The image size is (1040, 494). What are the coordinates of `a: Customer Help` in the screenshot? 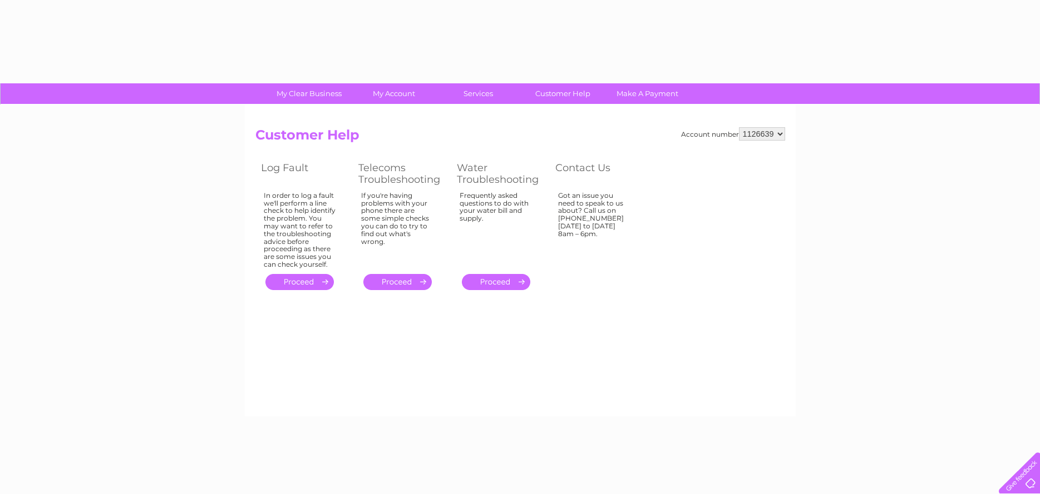 It's located at (562, 93).